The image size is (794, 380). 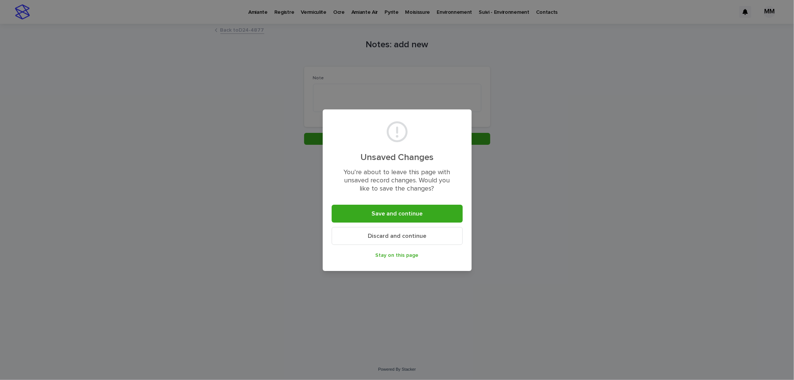 I want to click on button: Save and continue, so click(x=397, y=214).